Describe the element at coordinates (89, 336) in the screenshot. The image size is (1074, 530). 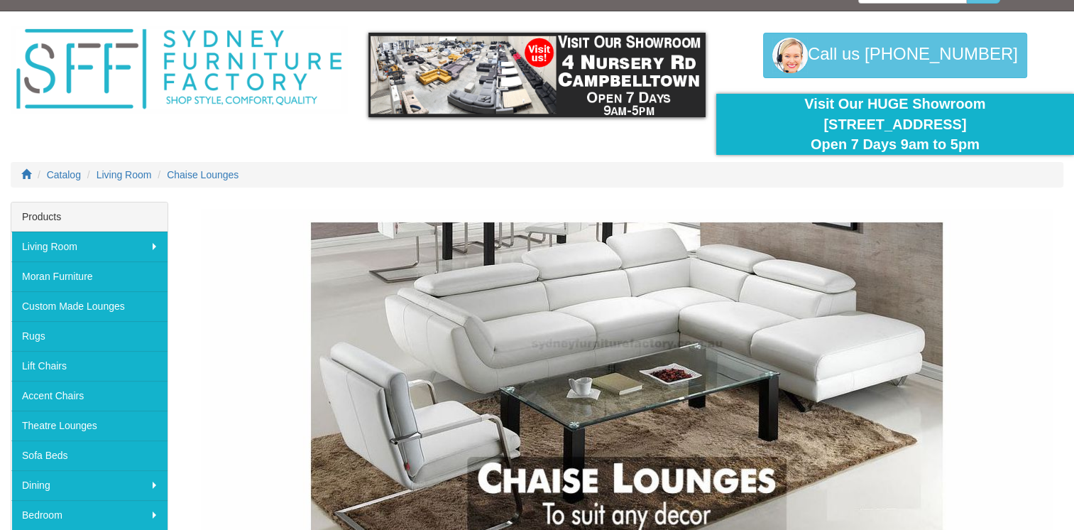
I see `a: Rugs` at that location.